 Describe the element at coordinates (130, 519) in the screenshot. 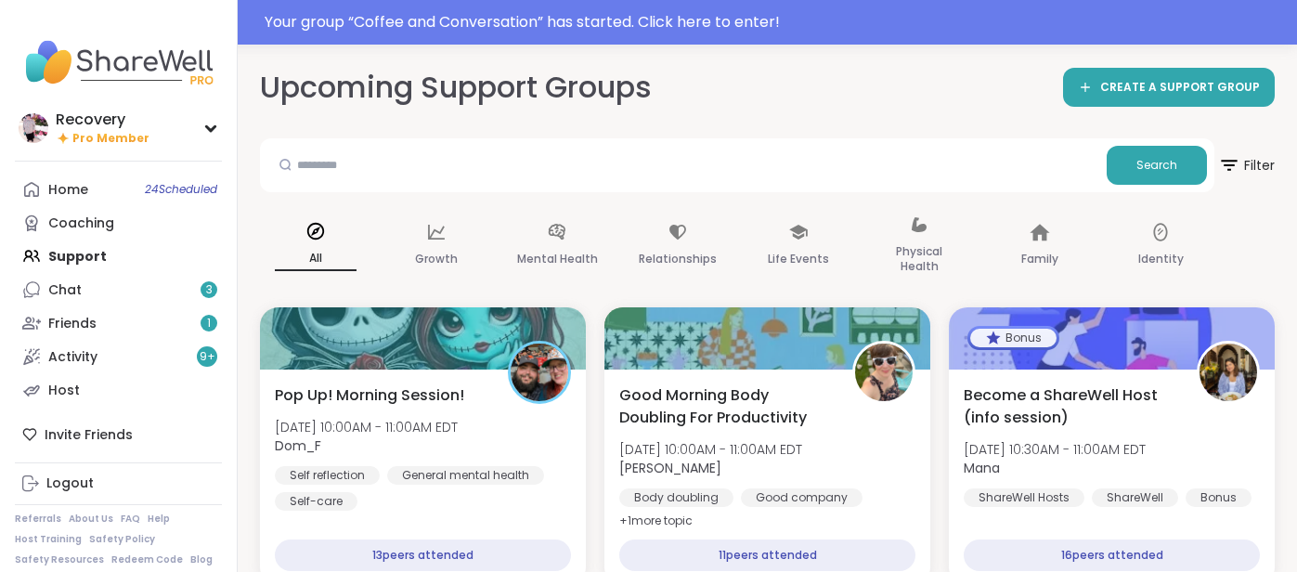

I see `a: FAQ` at that location.